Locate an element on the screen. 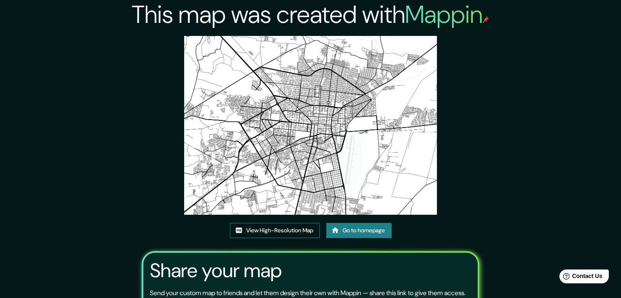 This screenshot has height=298, width=621. img: created-map is located at coordinates (310, 125).